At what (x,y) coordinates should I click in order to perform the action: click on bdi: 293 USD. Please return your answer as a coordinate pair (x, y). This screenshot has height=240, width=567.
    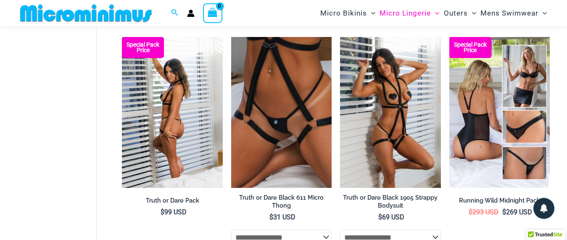
    Looking at the image, I should click on (484, 212).